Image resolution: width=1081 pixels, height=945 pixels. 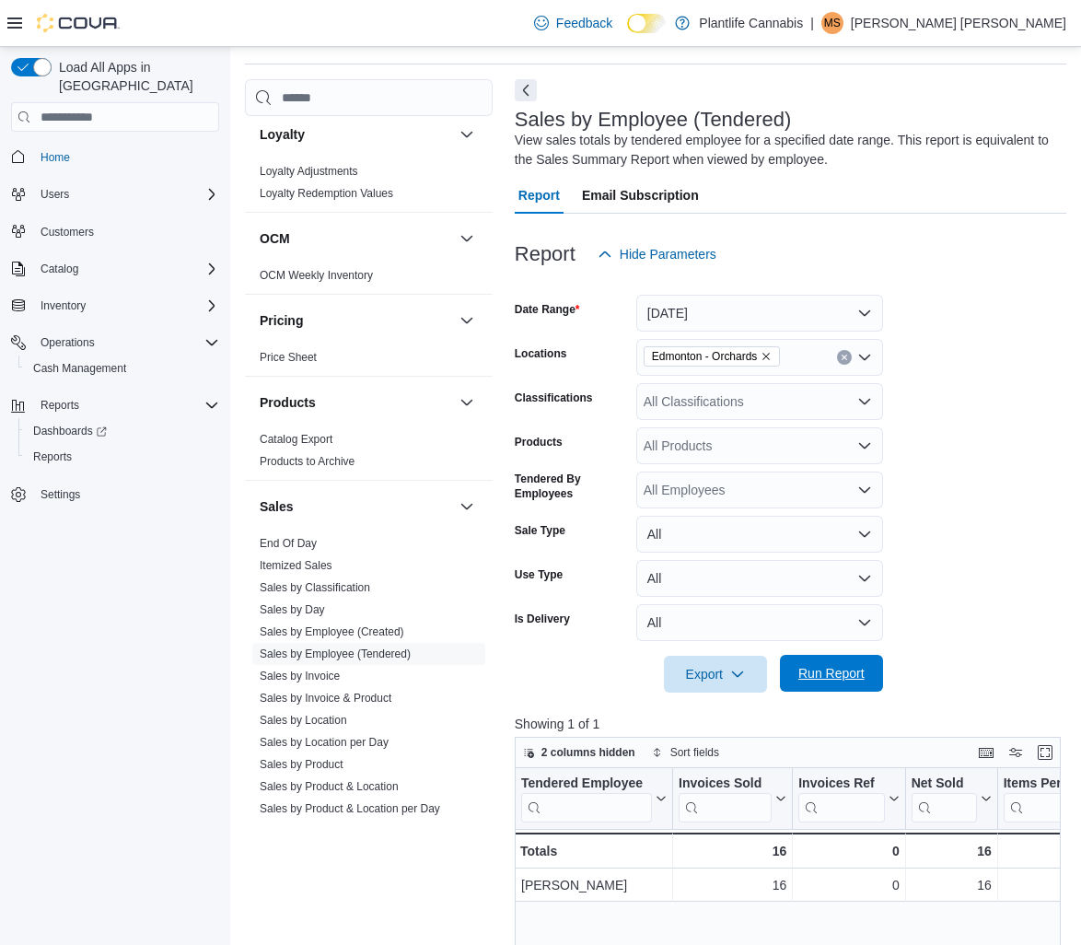 I want to click on span: Loyalty Adjustments, so click(x=309, y=171).